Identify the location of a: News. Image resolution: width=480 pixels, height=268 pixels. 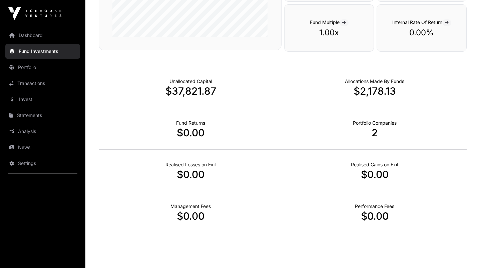
(43, 147).